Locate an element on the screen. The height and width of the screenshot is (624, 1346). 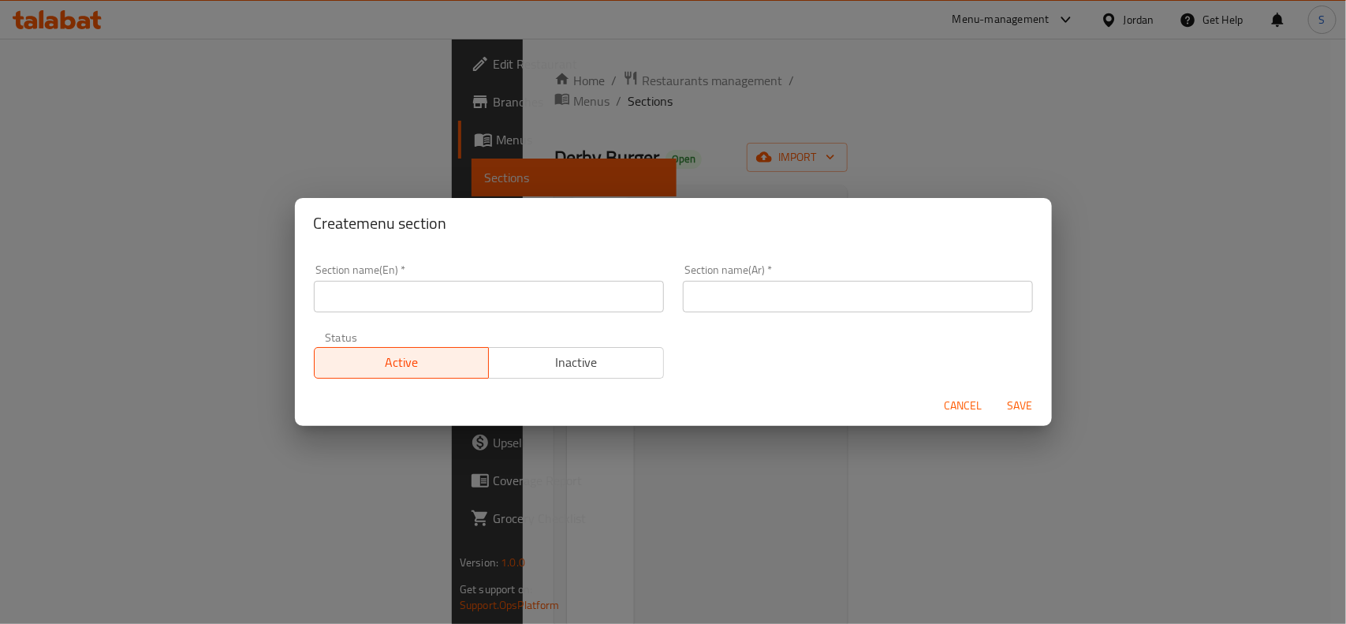
span: Cancel is located at coordinates (964, 405).